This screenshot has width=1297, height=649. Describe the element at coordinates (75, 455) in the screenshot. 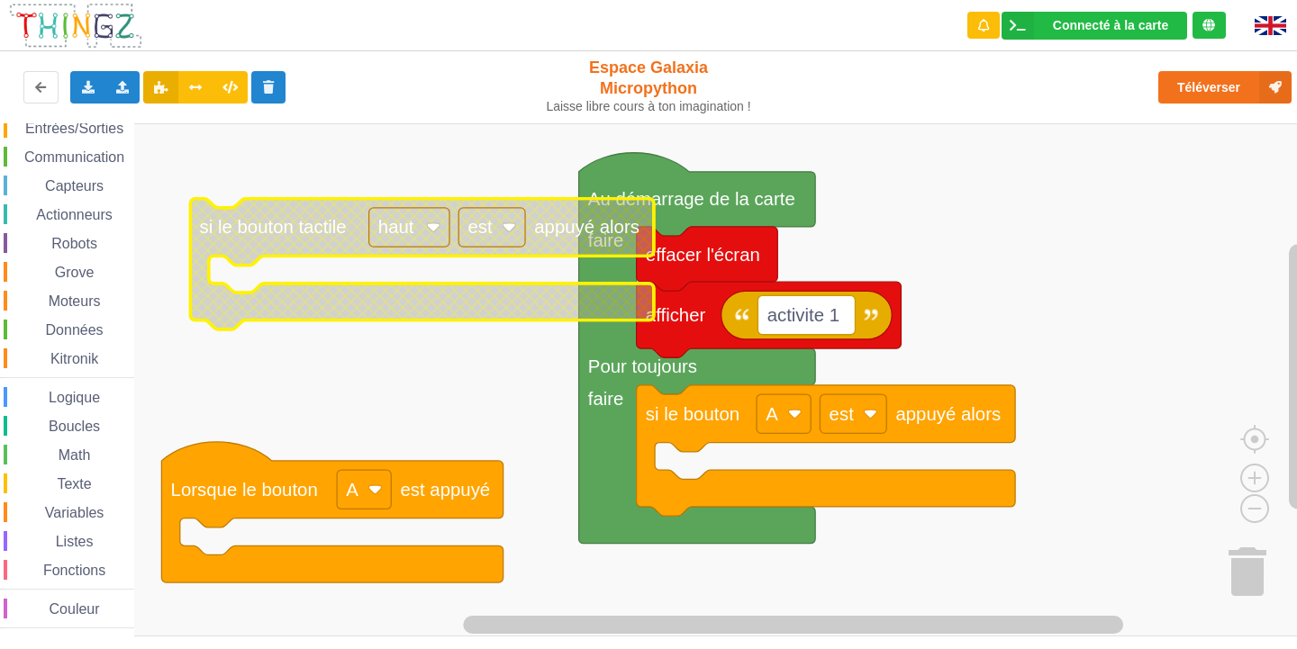

I see `span: Math` at that location.